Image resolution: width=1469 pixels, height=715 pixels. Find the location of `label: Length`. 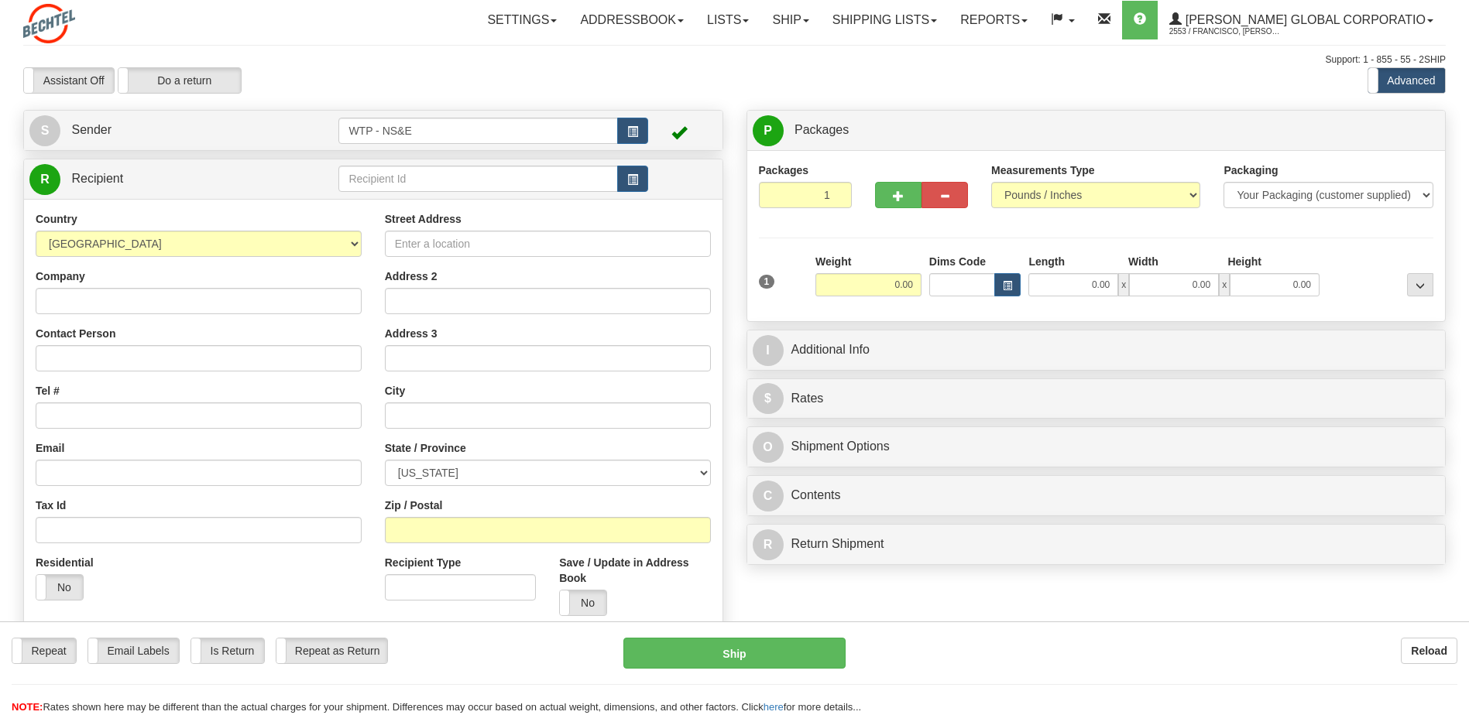

label: Length is located at coordinates (1046, 262).